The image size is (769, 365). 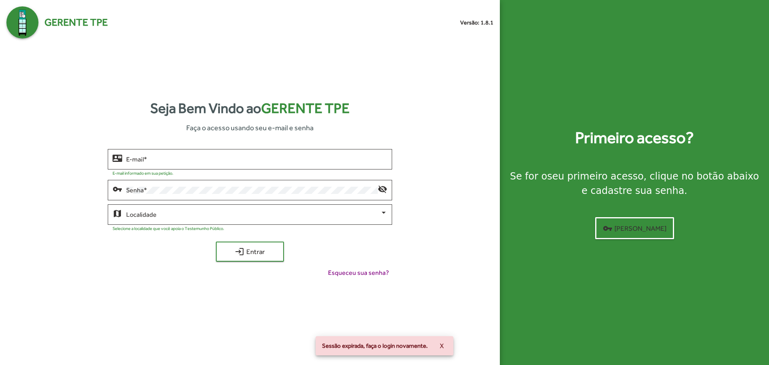 What do you see at coordinates (250, 251) in the screenshot?
I see `button: Entrar` at bounding box center [250, 251].